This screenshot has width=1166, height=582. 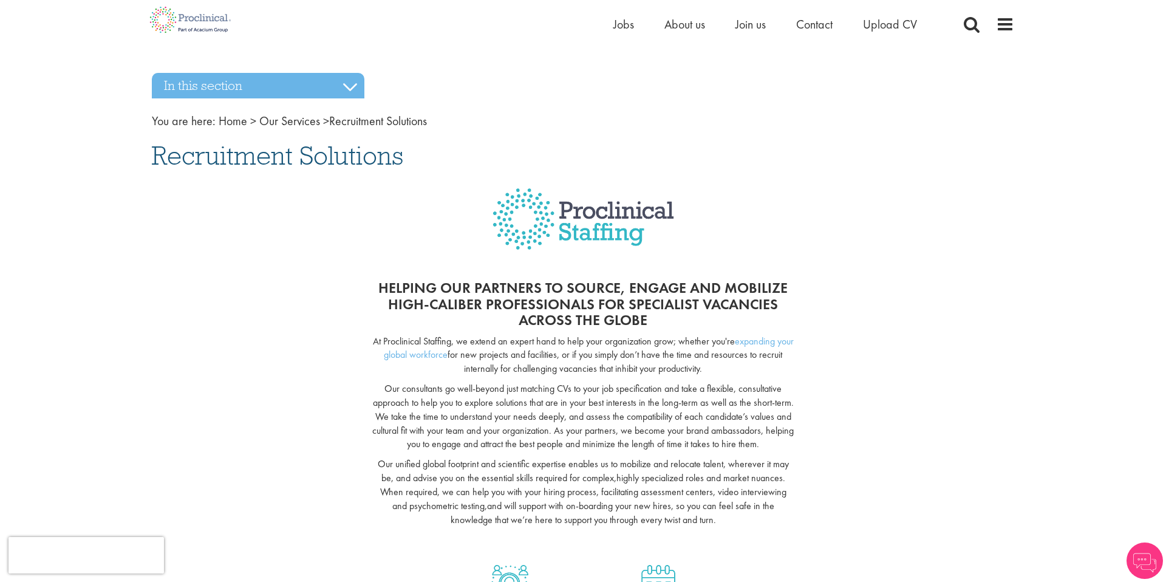 I want to click on a: Contact, so click(x=815, y=24).